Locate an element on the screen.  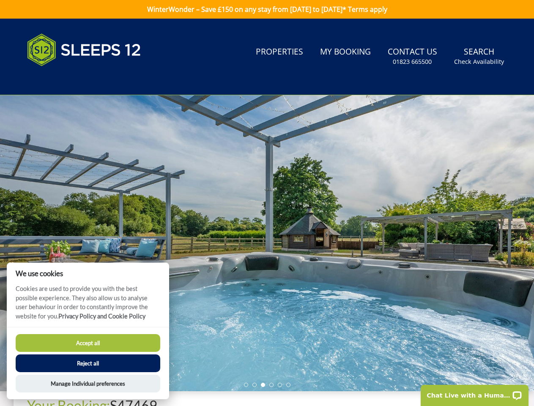
p: Cookies are used to provide you with the best possible experience. They also allow us to analyse ... is located at coordinates (88, 305).